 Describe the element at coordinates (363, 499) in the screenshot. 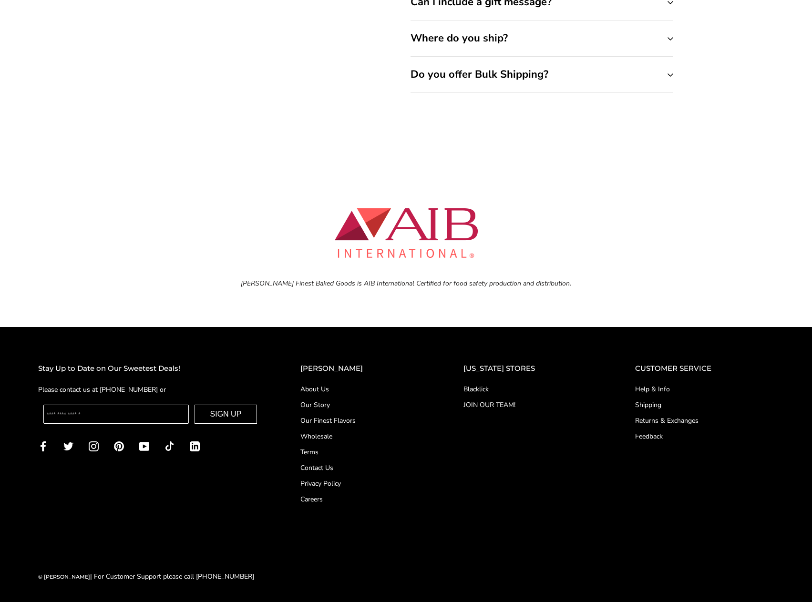

I see `a: Careers` at that location.